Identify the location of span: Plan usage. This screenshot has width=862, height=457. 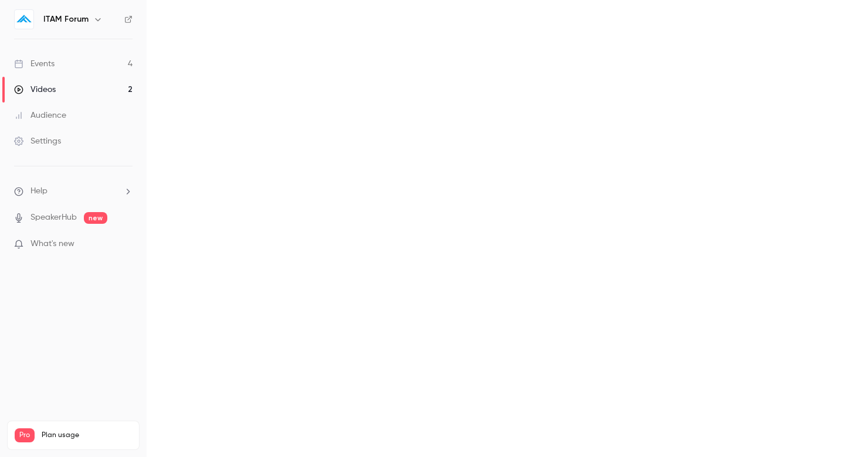
(87, 435).